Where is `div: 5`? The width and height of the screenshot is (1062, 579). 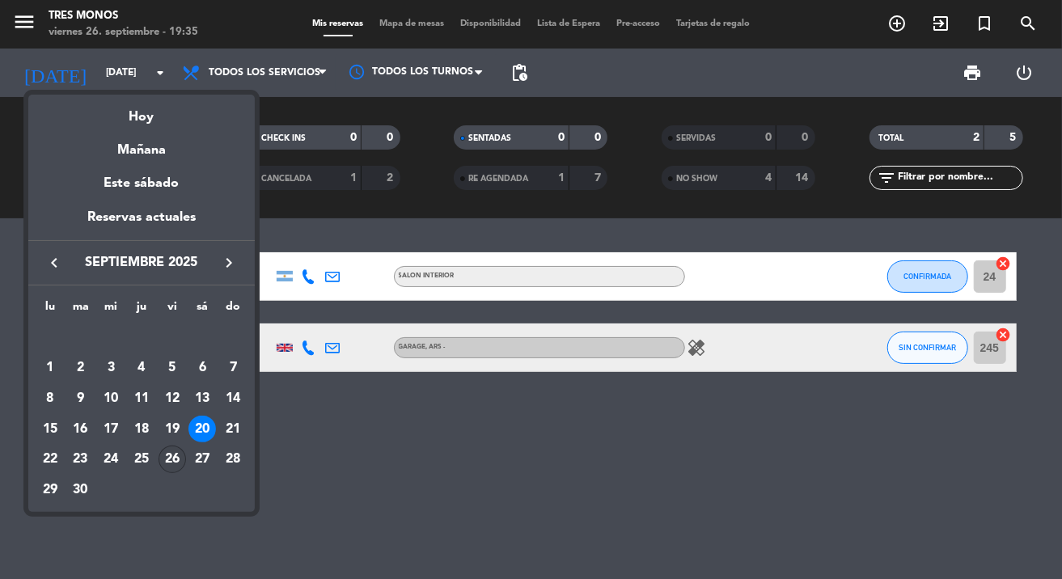
div: 5 is located at coordinates (172, 368).